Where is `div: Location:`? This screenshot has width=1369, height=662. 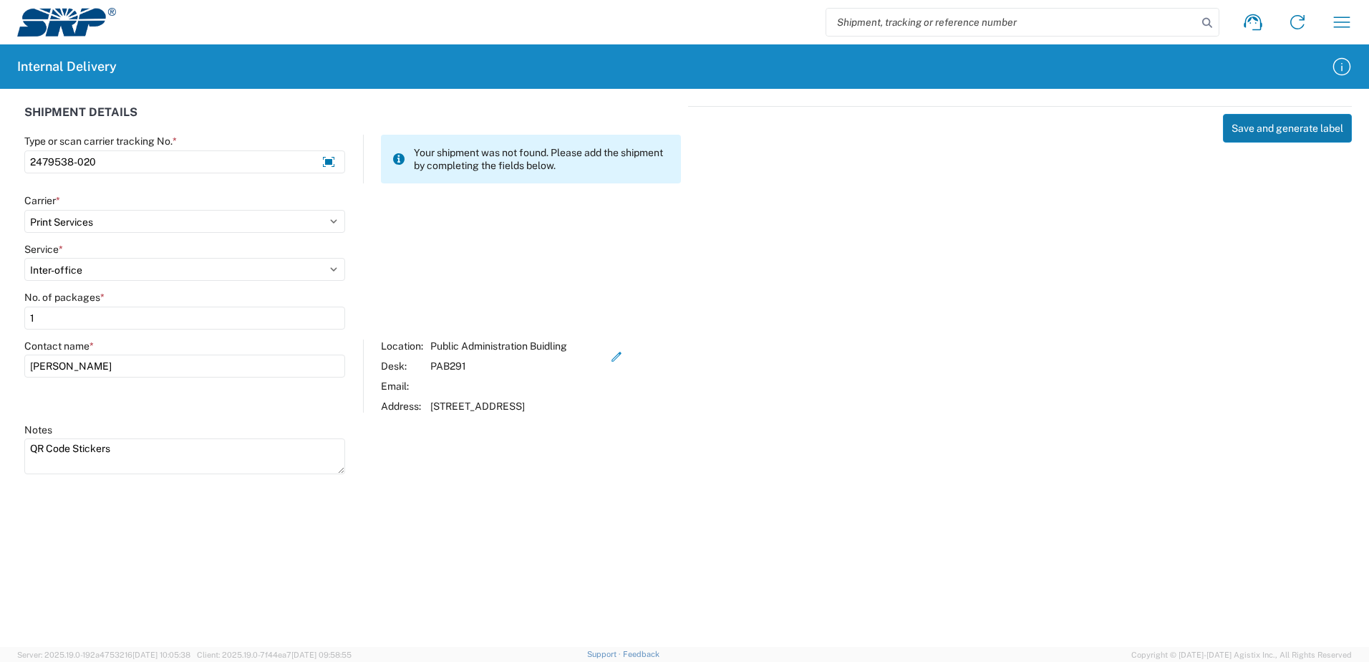 div: Location: is located at coordinates (402, 346).